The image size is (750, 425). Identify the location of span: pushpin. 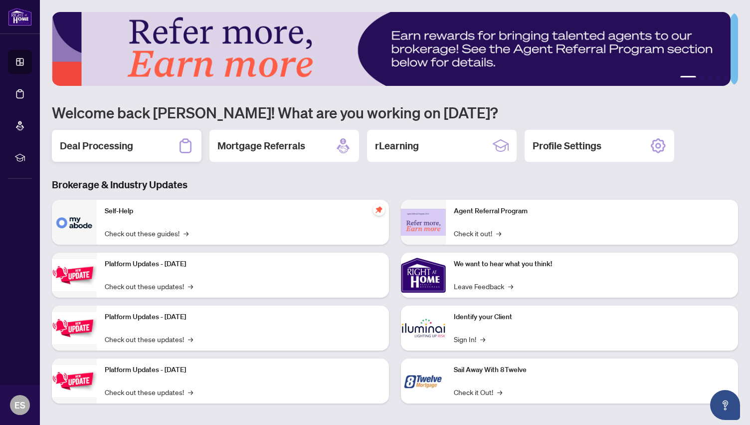
(379, 210).